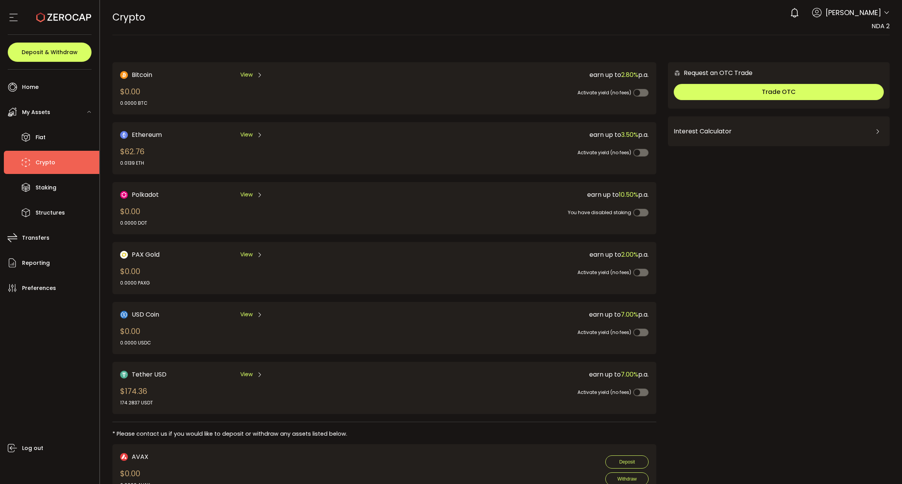 The image size is (902, 484). I want to click on span: Structures, so click(50, 212).